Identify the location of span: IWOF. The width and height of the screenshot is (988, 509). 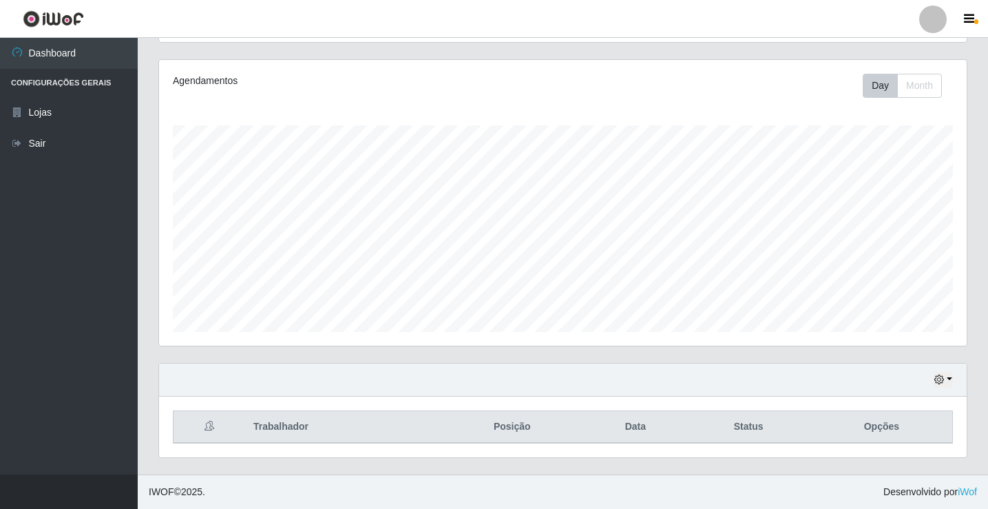
(161, 492).